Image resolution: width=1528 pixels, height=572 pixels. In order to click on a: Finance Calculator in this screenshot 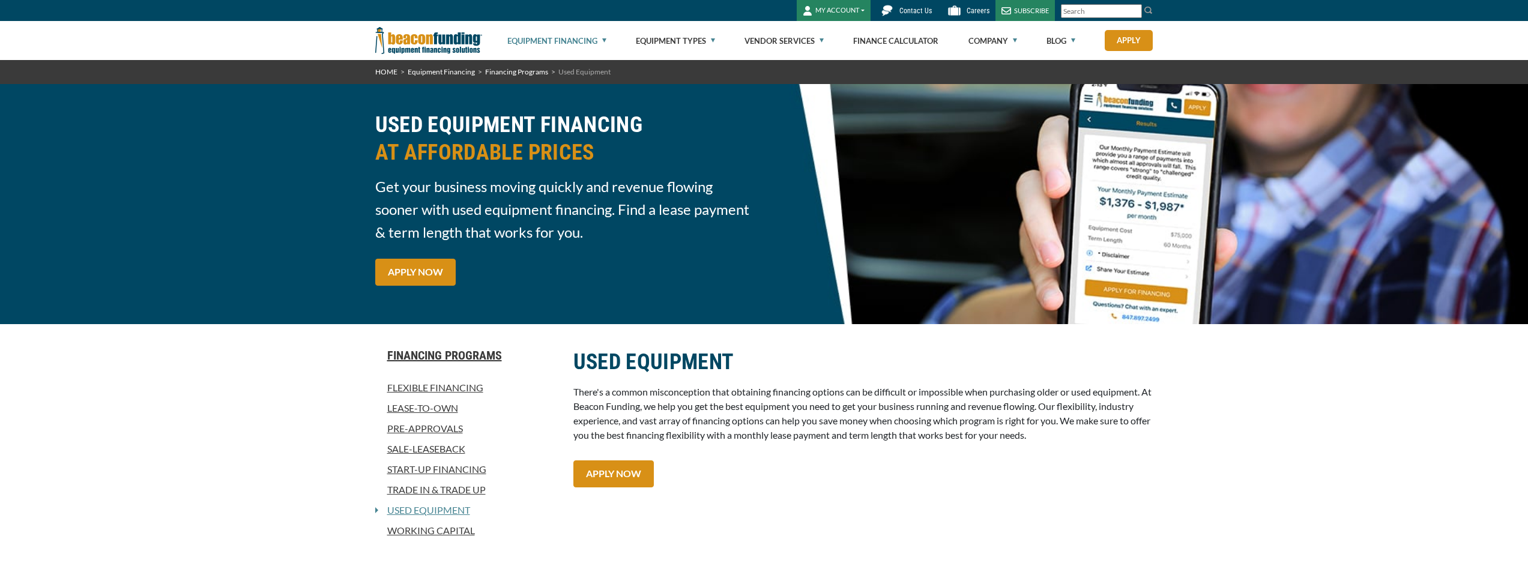, I will do `click(896, 41)`.